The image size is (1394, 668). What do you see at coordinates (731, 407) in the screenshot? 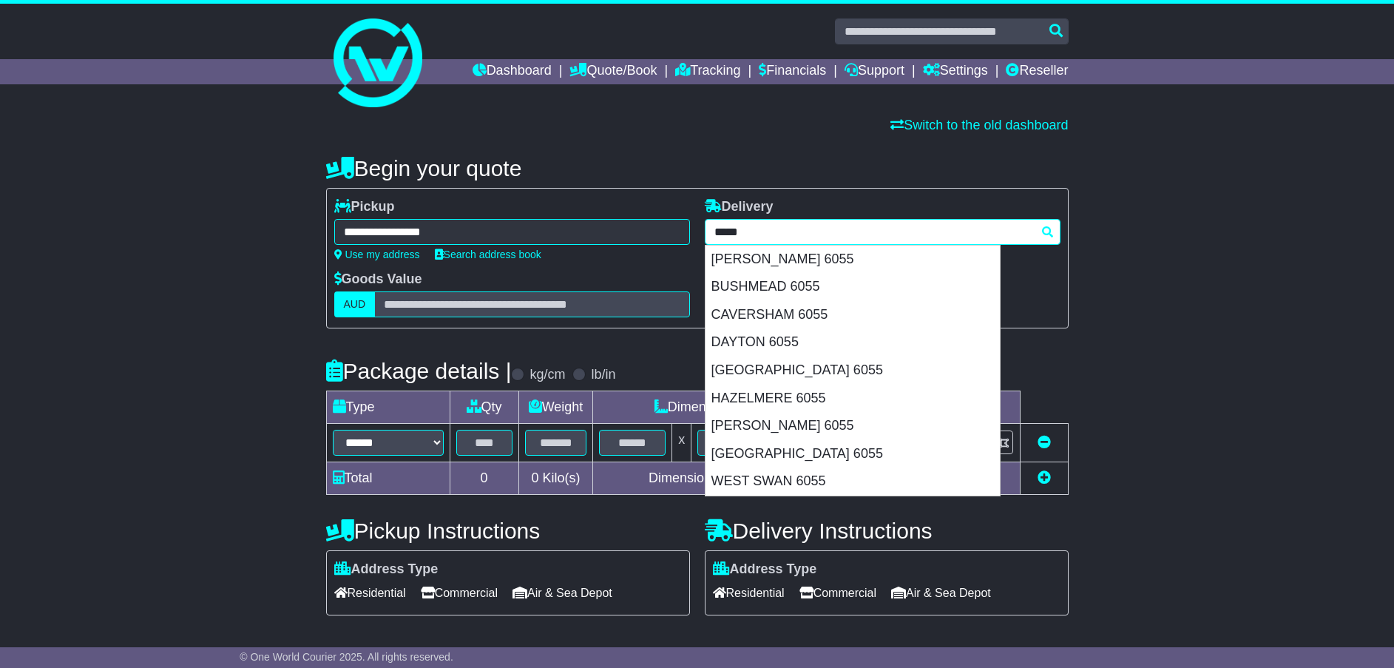
I see `td: Dimensions (L x W x H)` at bounding box center [731, 407].